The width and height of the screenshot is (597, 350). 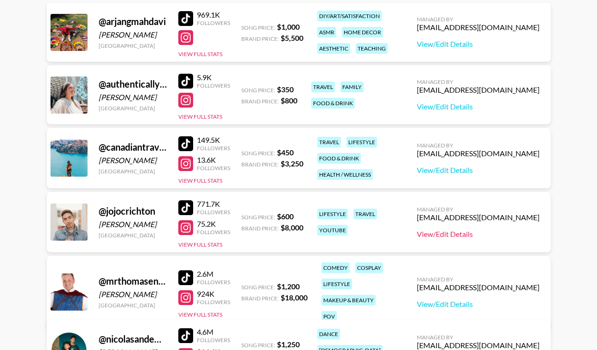 What do you see at coordinates (285, 216) in the screenshot?
I see `strong: $ 600` at bounding box center [285, 216].